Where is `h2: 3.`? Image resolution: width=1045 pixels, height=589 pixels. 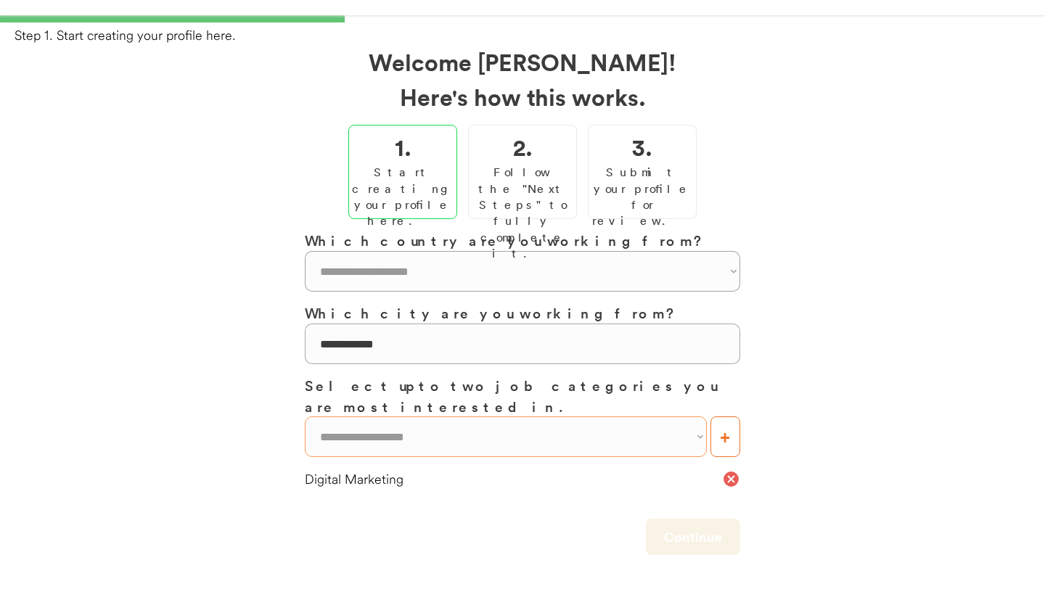
h2: 3. is located at coordinates (642, 147).